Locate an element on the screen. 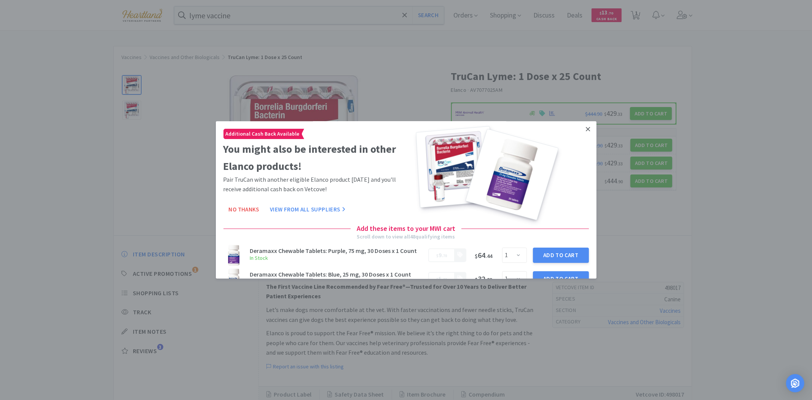  h3: Deramaxx Chewable Tablets: Blue, 25 mg, 30 Doses x 1 Count is located at coordinates (337, 274).